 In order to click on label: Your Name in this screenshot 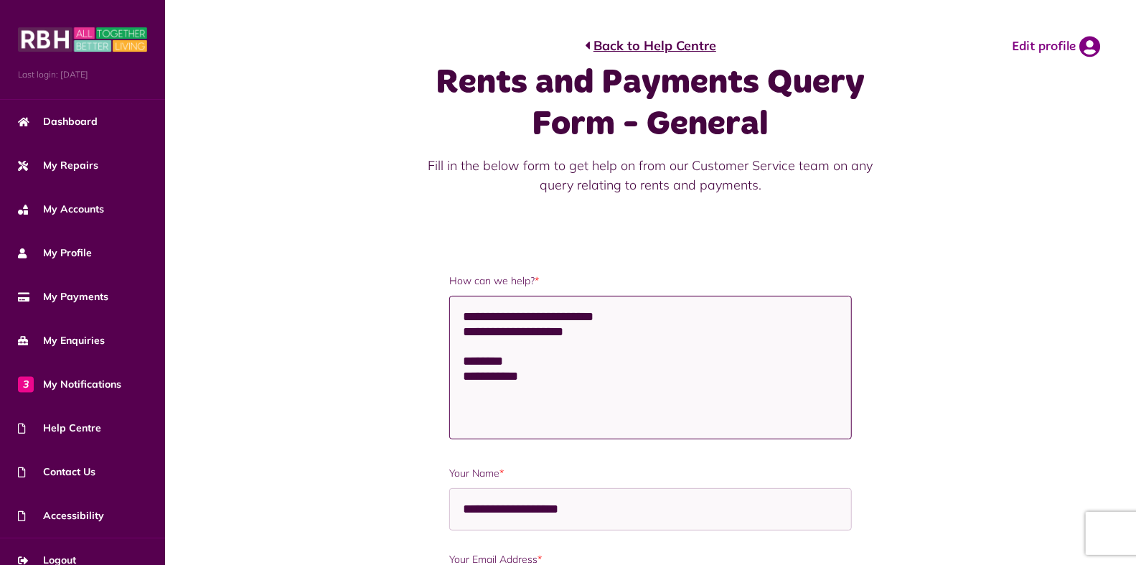, I will do `click(650, 473)`.